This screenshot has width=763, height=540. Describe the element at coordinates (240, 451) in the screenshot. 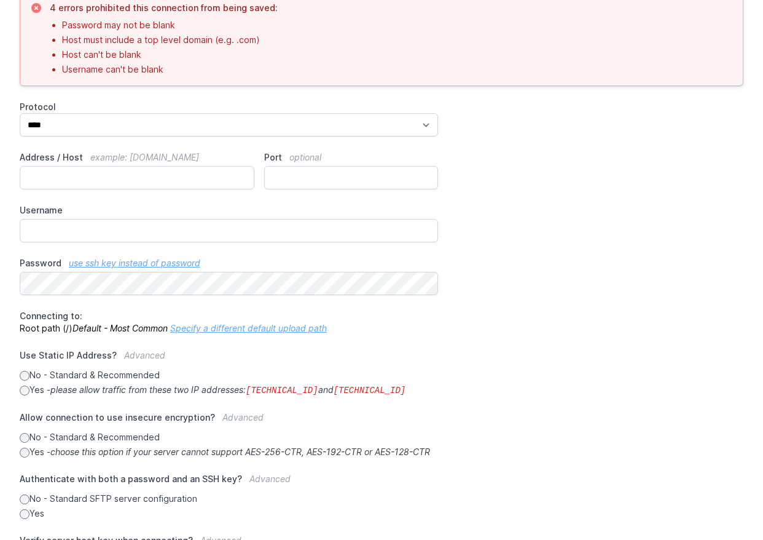

I see `i: choose this option if your server cannot support AES-256-CTR, AES-192-CTR or AES-128-CTR` at that location.